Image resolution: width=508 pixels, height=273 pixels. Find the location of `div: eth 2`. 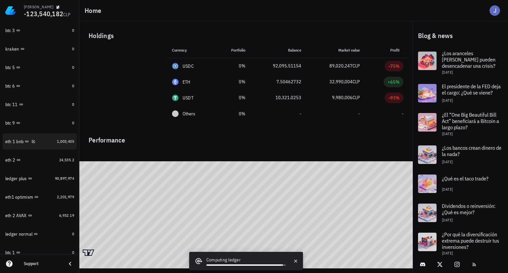

div: eth 2 is located at coordinates (10, 160).